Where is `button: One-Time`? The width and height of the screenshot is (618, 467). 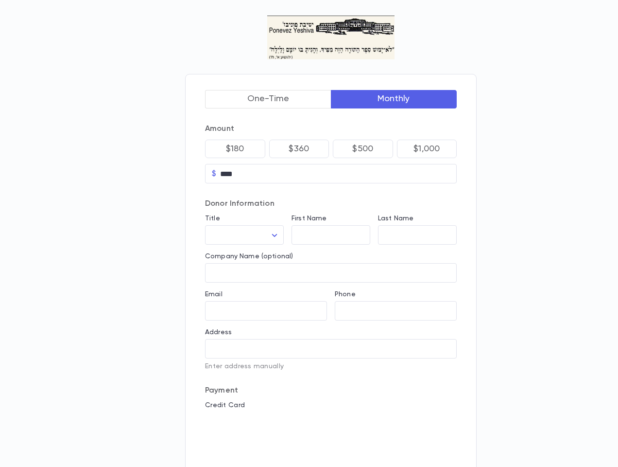
button: One-Time is located at coordinates (268, 99).